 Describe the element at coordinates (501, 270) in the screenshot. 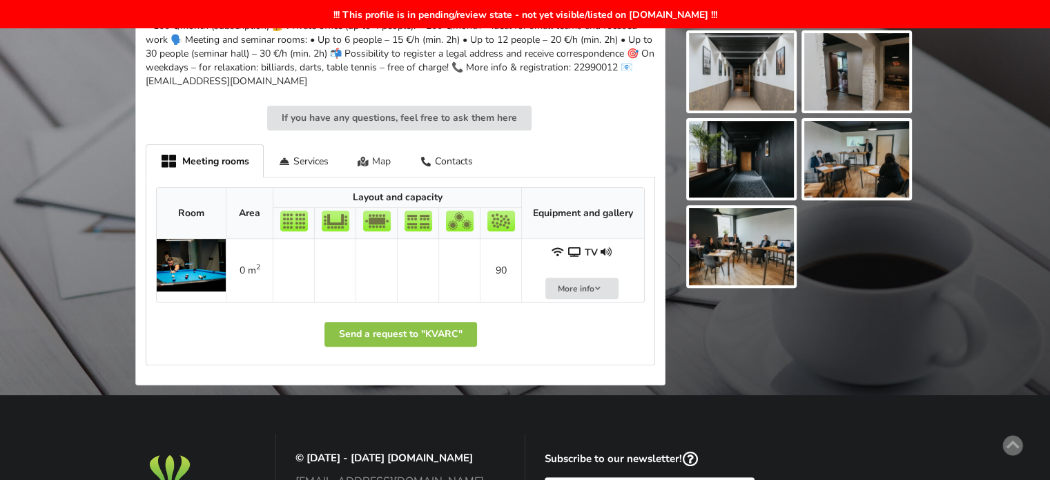

I see `td: 90` at that location.